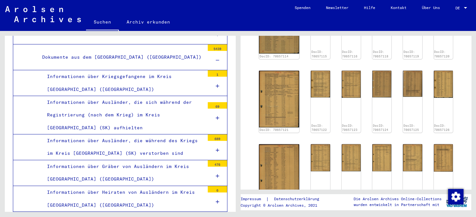  Describe the element at coordinates (123, 115) in the screenshot. I see `div: Informationen über Ausländer, die sich während der Registrierung (nach dem Krieg) im Kreis [GEOGR...` at that location.